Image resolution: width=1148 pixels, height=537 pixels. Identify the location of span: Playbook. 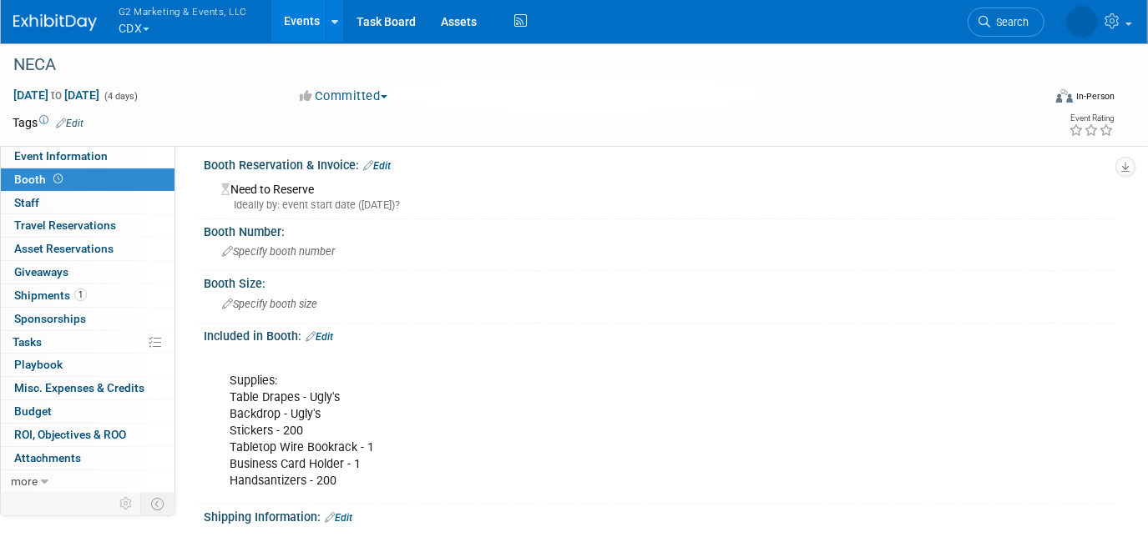
(38, 365).